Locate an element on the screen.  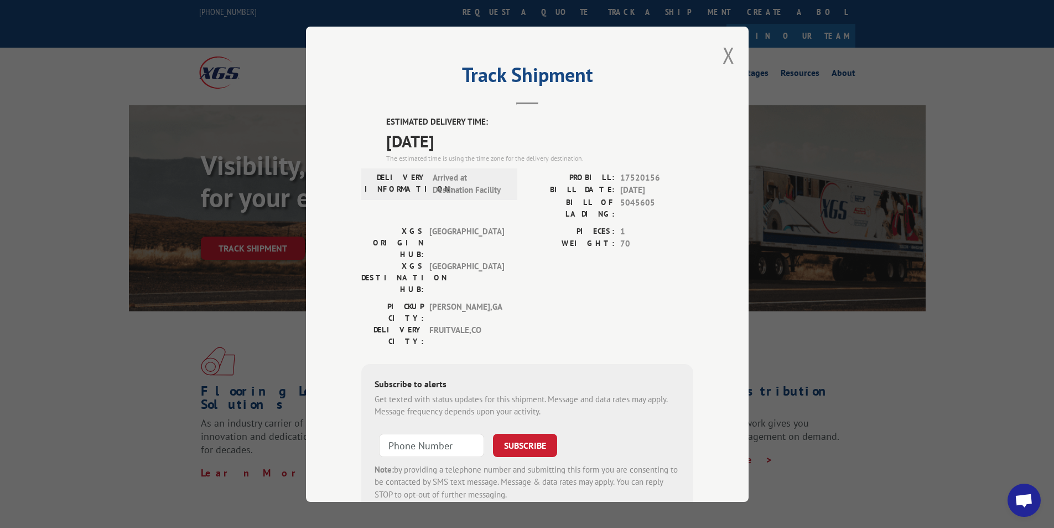
label: XGS ORIGIN HUB: is located at coordinates (392, 242).